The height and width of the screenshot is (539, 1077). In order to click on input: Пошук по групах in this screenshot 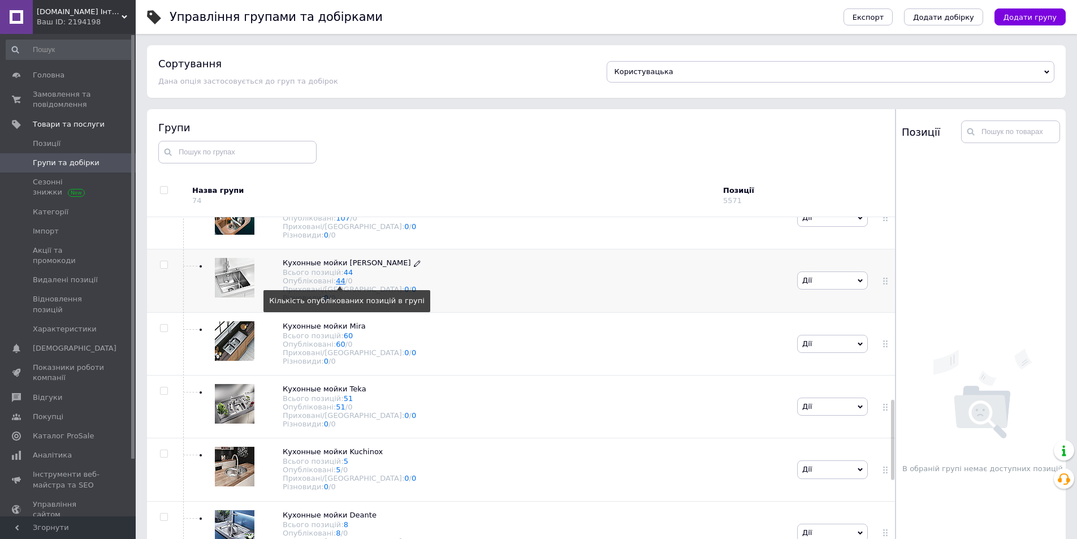, I will do `click(238, 152)`.